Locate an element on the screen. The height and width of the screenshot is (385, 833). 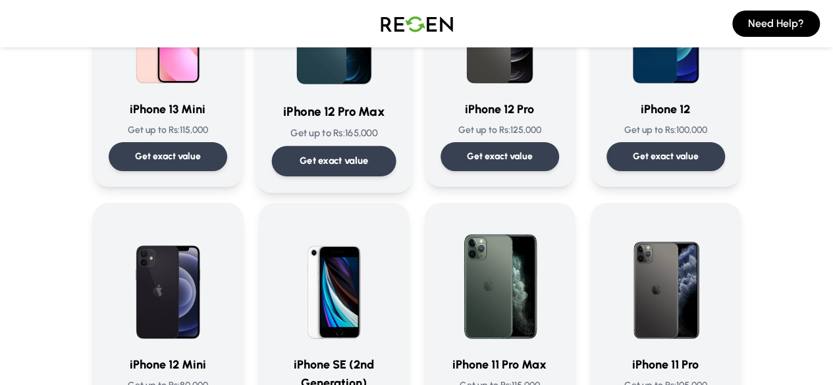
h3: iPhone 11 Pro Max is located at coordinates (500, 365).